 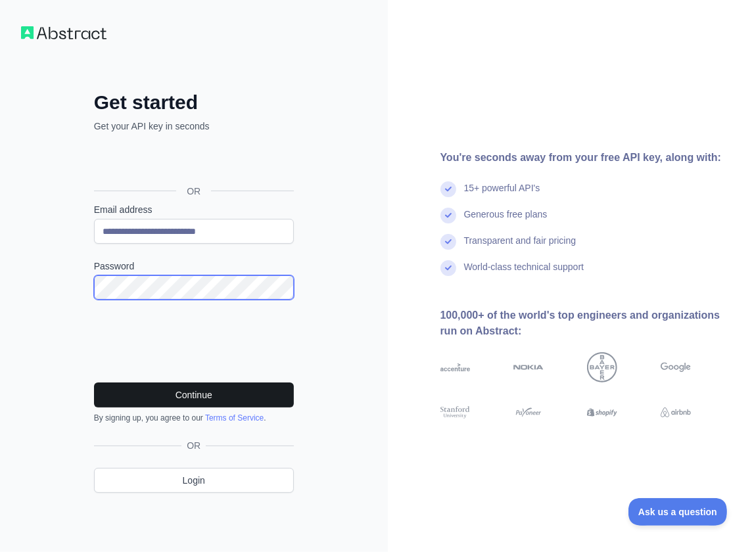 I want to click on img: nokia, so click(x=528, y=367).